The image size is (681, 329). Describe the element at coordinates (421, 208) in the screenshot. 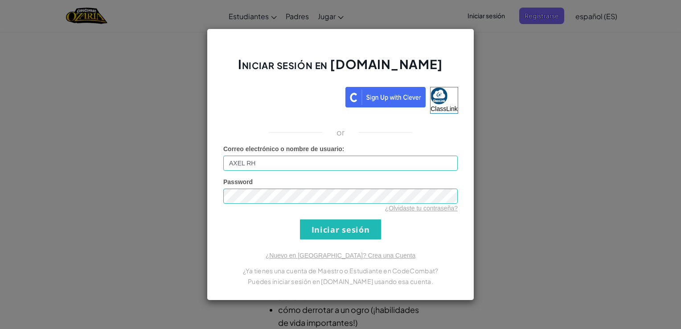

I see `a: ¿Olvidaste tu contraseña?` at that location.